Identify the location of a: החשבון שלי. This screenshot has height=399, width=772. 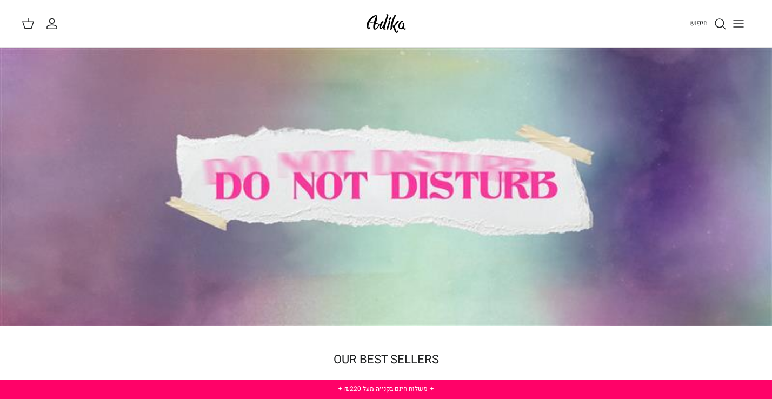
(54, 24).